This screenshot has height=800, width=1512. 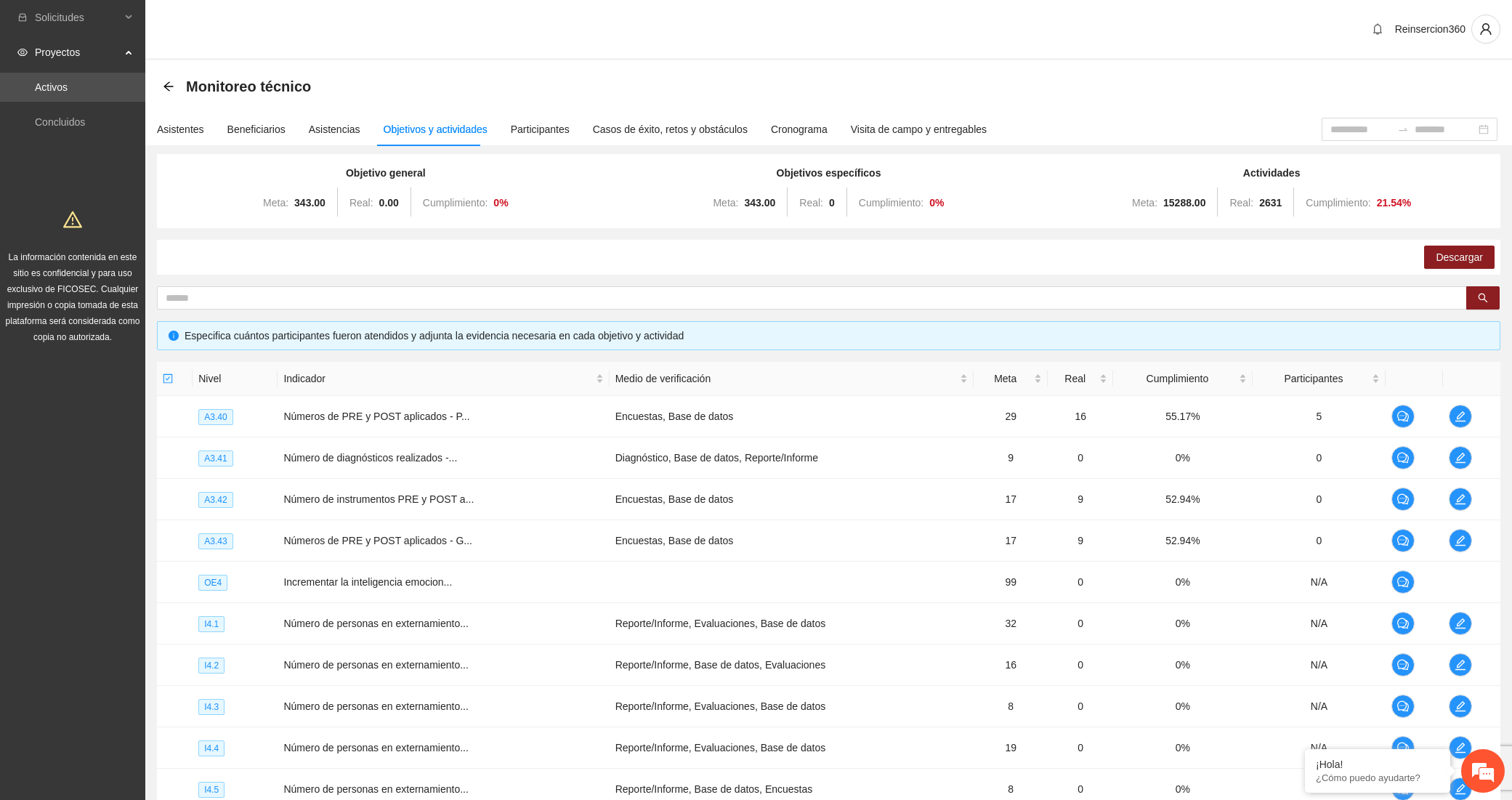 I want to click on span: Participantes, so click(x=1313, y=379).